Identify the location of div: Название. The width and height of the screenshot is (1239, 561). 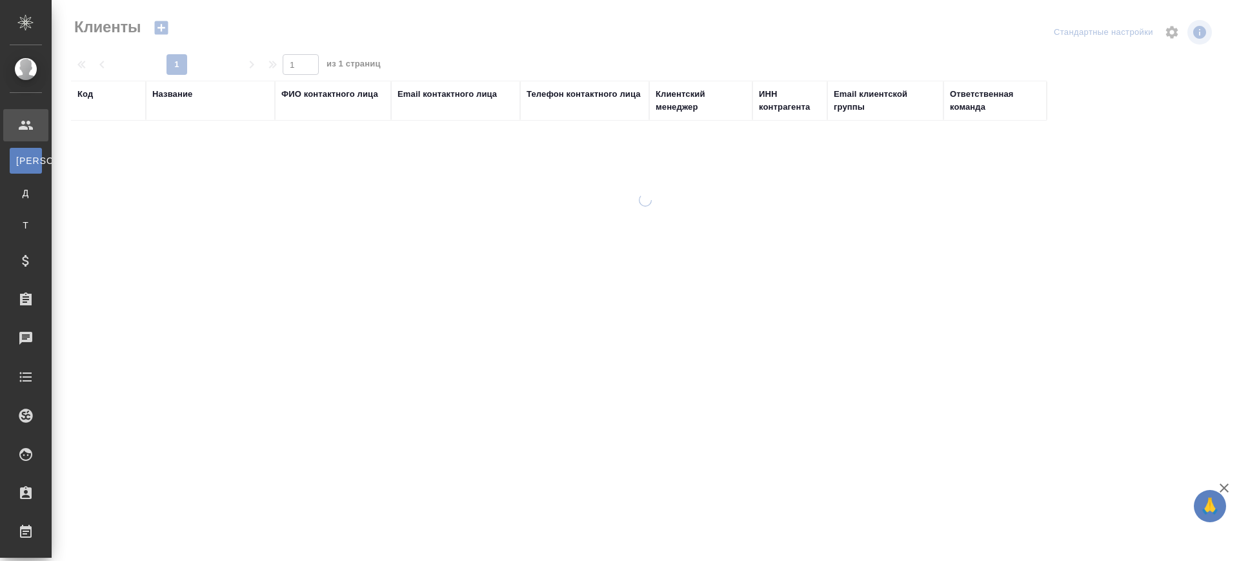
(172, 94).